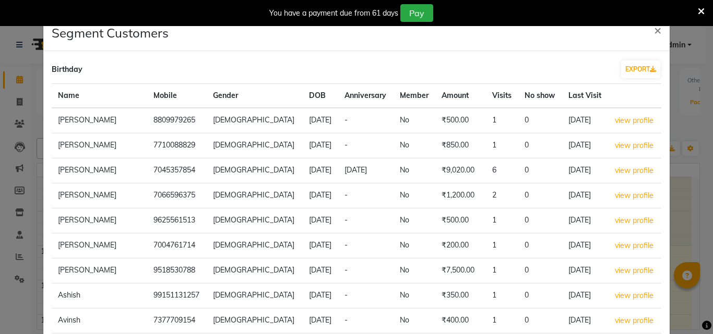 The height and width of the screenshot is (334, 713). Describe the element at coordinates (657, 30) in the screenshot. I see `button: Close` at that location.